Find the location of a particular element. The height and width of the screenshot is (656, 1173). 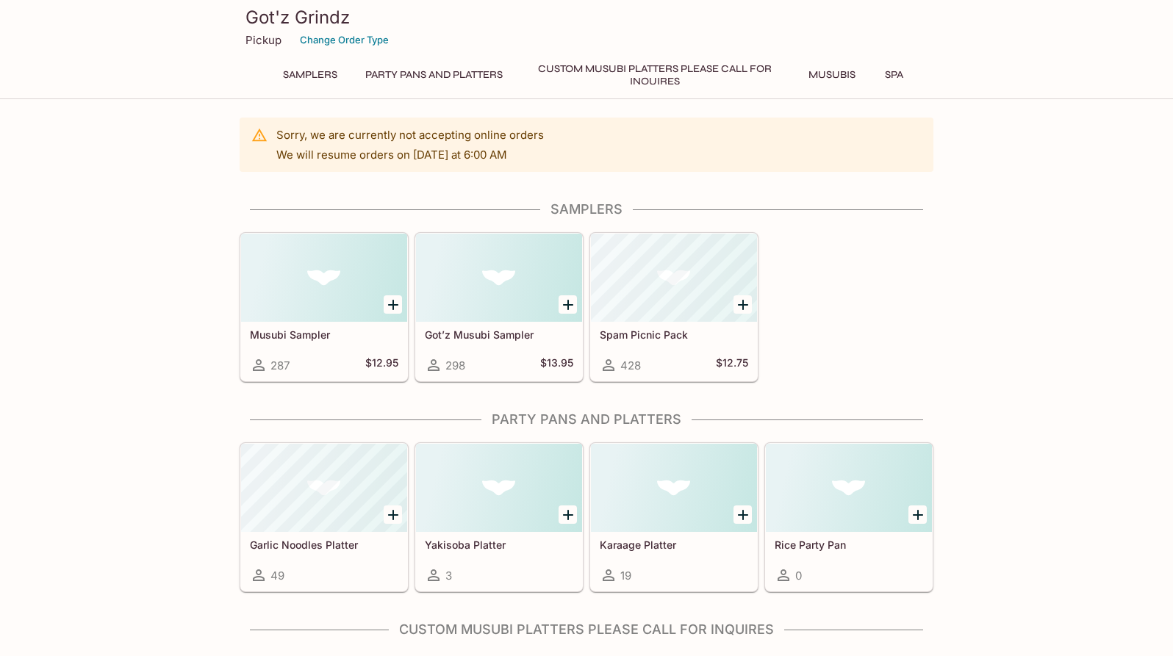

button: Add Spam Picnic Pack is located at coordinates (742, 304).